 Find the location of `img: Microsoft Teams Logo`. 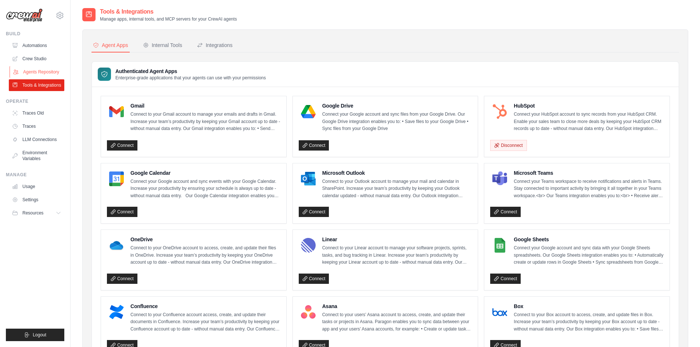

img: Microsoft Teams Logo is located at coordinates (499, 179).